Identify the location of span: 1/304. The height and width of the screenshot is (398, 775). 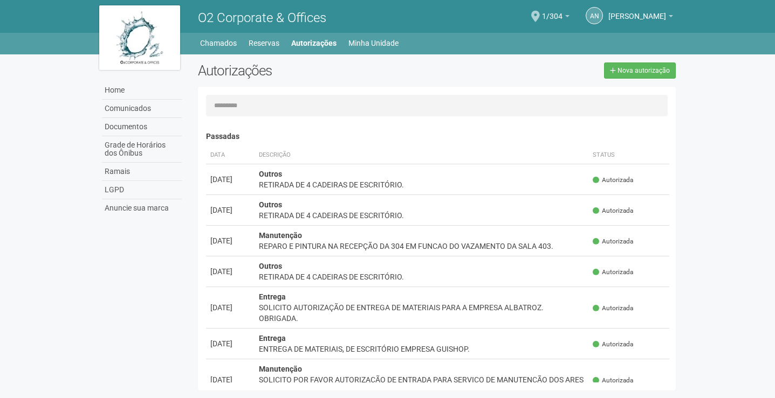
(552, 11).